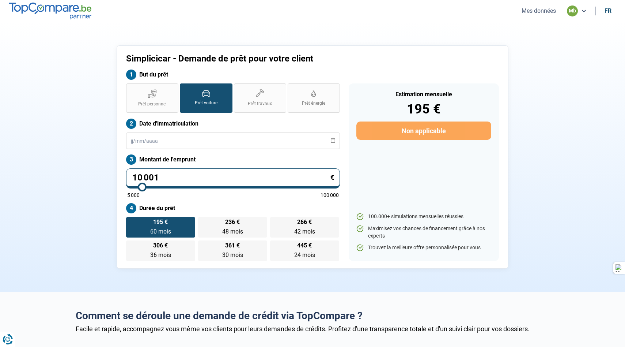 The height and width of the screenshot is (347, 625). Describe the element at coordinates (233, 75) in the screenshot. I see `label: But du prêt` at that location.